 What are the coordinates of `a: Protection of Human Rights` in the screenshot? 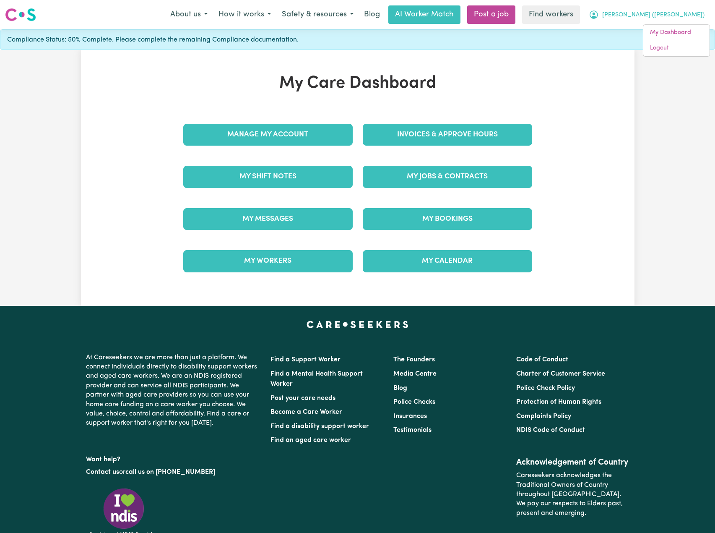 It's located at (559, 402).